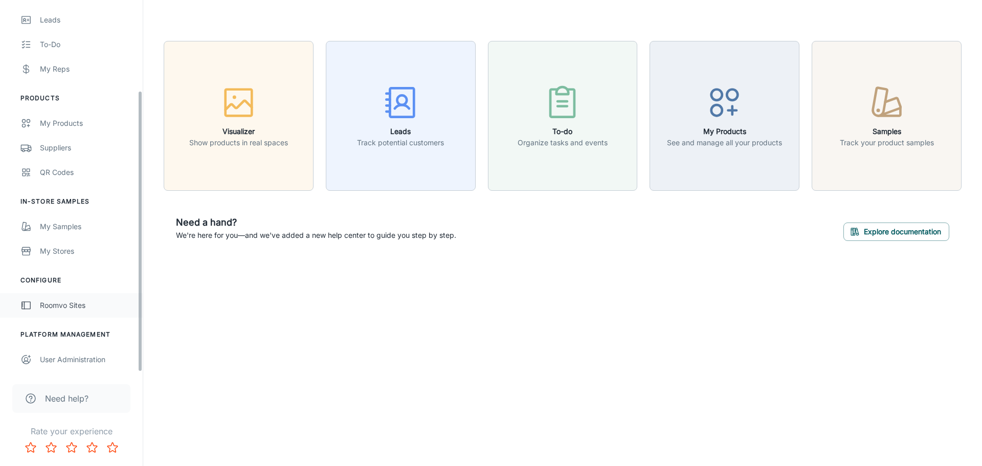  What do you see at coordinates (316, 235) in the screenshot?
I see `p: We're here for you—and we've added a new help center to guide you step by step.` at bounding box center [316, 235].